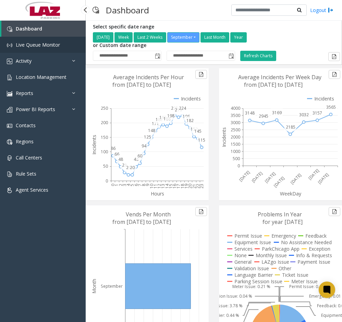  Describe the element at coordinates (29, 157) in the screenshot. I see `span: Call Centers` at that location.